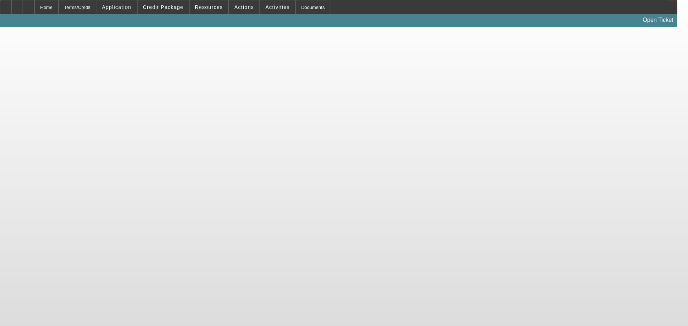 The height and width of the screenshot is (326, 688). What do you see at coordinates (163, 7) in the screenshot?
I see `span: Credit Package` at bounding box center [163, 7].